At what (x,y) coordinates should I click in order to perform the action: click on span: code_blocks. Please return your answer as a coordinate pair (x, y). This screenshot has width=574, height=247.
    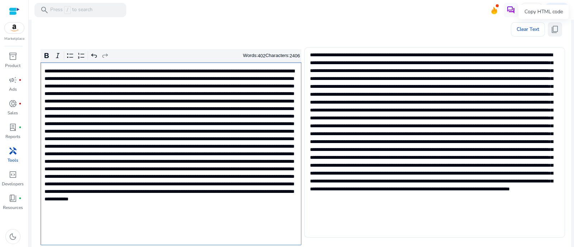
    Looking at the image, I should click on (13, 175).